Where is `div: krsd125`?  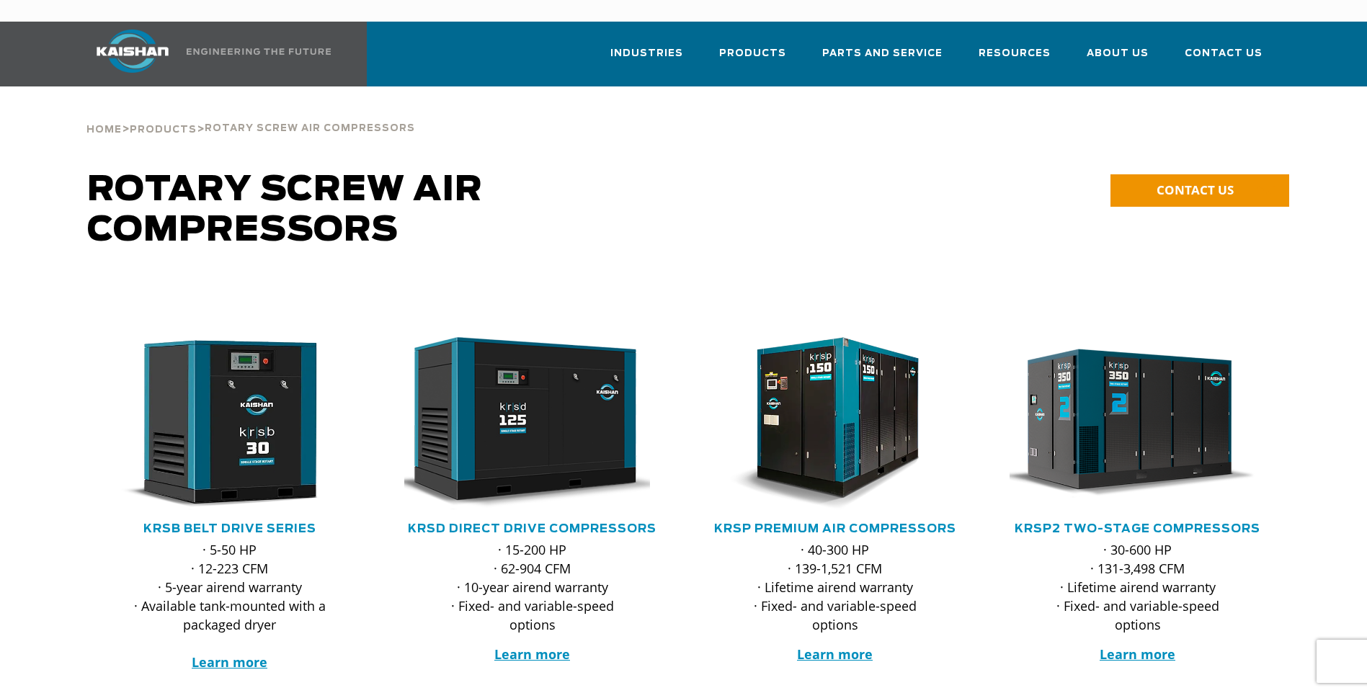
div: krsd125 is located at coordinates (532, 424).